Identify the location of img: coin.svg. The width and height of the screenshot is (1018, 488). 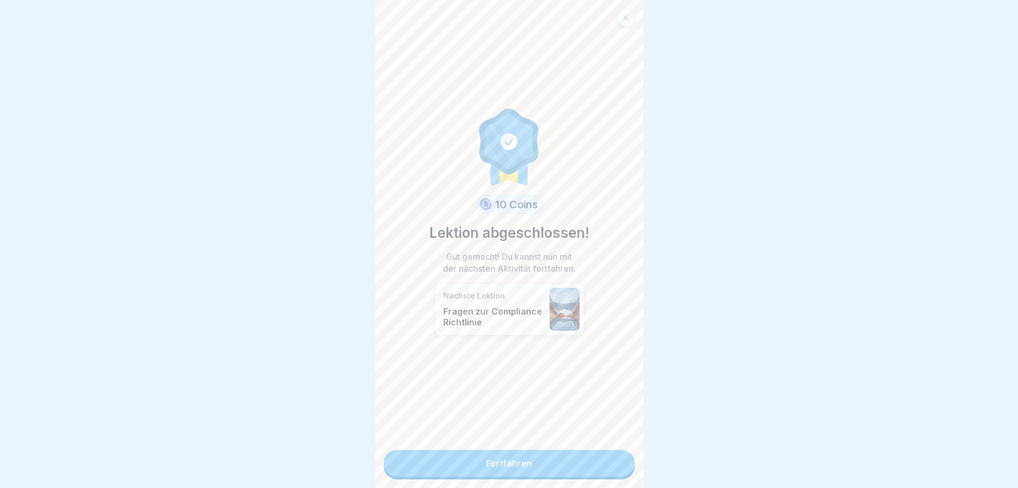
(485, 205).